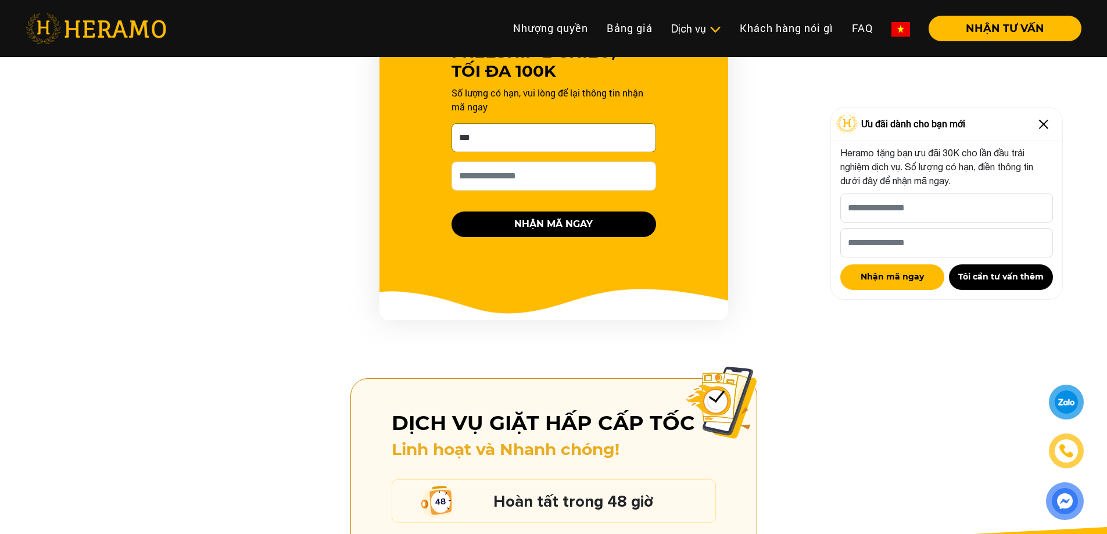 This screenshot has height=534, width=1107. Describe the element at coordinates (696, 28) in the screenshot. I see `div: Dịch vụ` at that location.